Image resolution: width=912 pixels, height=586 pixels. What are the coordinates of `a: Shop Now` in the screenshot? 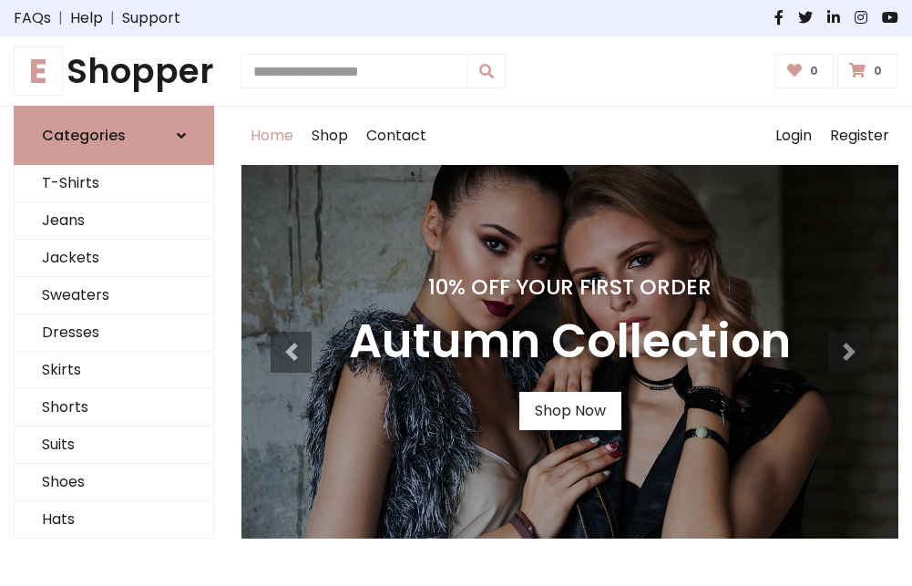 It's located at (570, 411).